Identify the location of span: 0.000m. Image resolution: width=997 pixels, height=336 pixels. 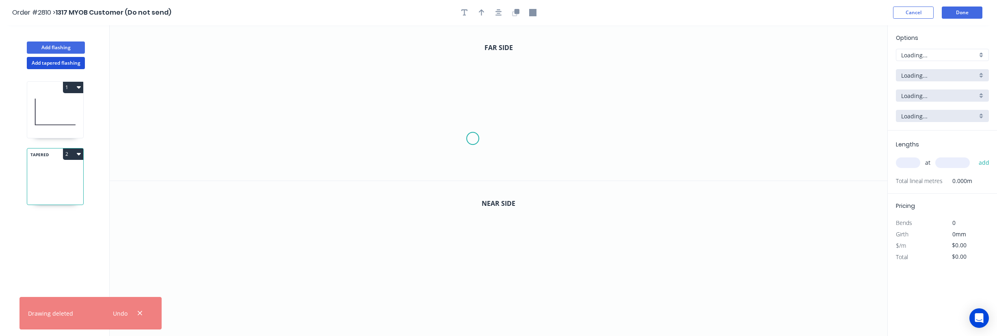
(957, 181).